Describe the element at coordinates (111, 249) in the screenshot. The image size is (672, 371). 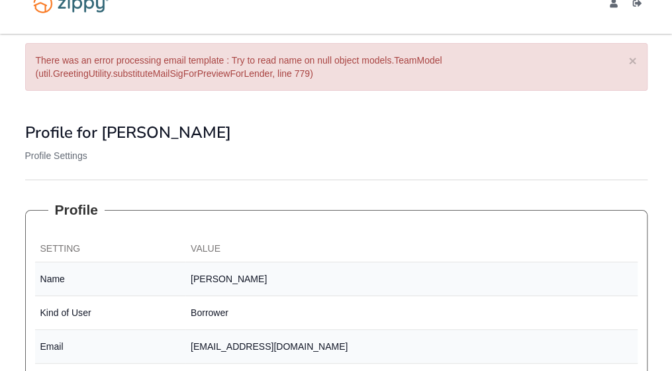
I see `th: Setting` at that location.